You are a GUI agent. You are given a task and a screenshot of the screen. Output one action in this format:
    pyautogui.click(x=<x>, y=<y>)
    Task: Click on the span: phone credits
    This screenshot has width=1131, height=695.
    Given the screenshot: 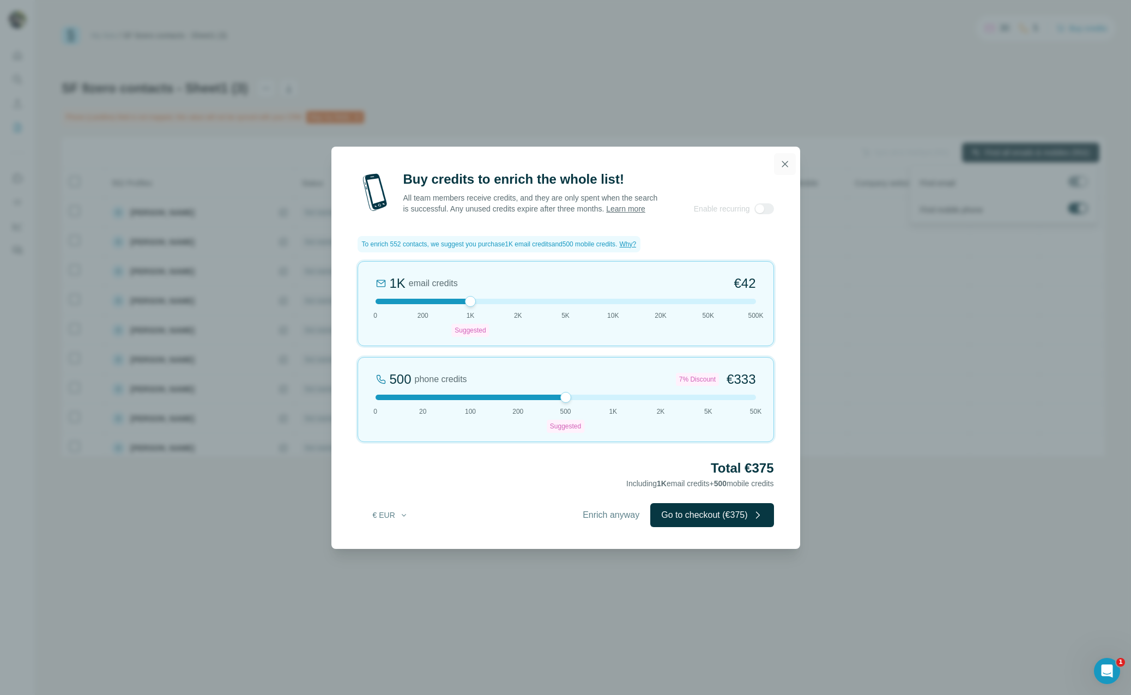 What is the action you would take?
    pyautogui.click(x=441, y=379)
    